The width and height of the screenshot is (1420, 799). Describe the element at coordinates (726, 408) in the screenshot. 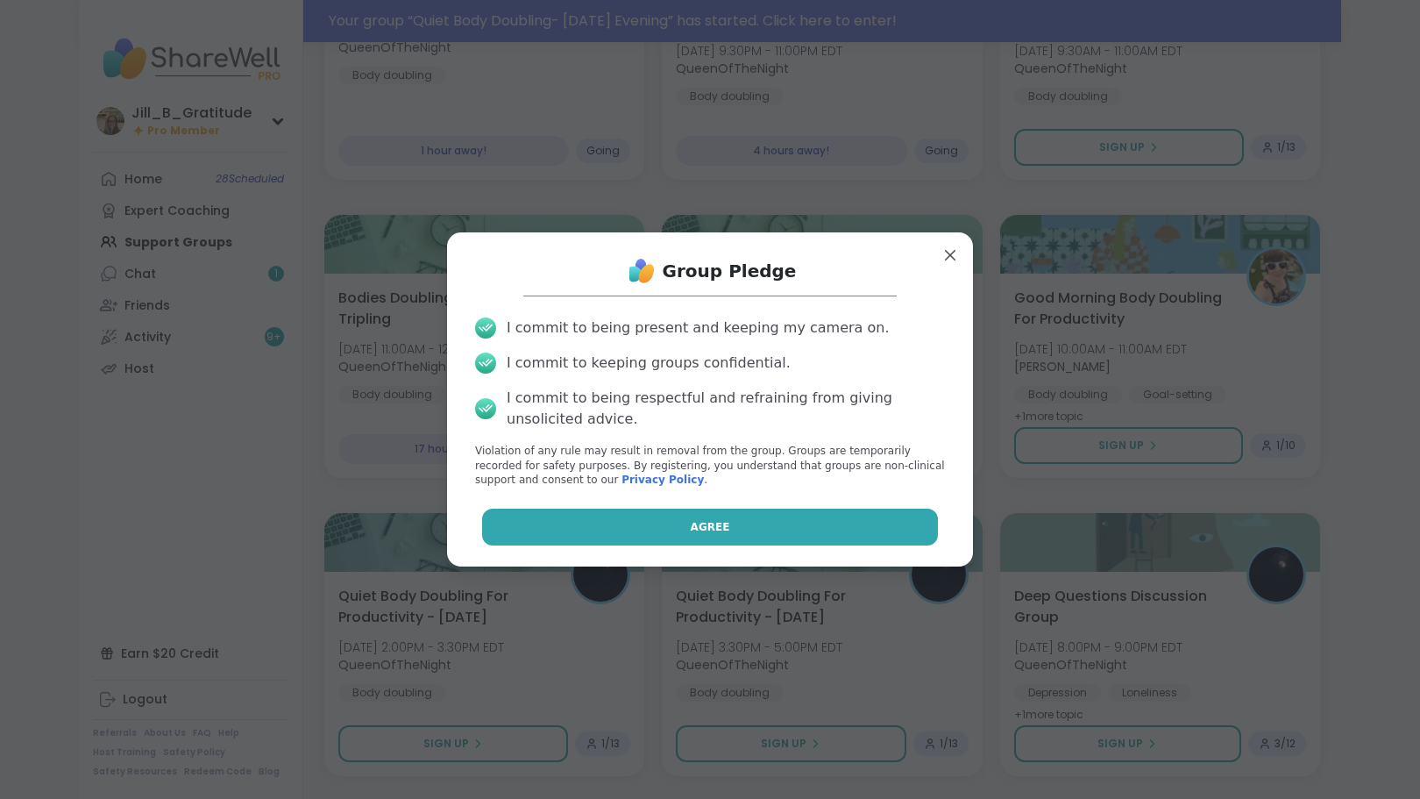

I see `div: I commit to being respectful and refraining from giving unsolicited advice.` at that location.